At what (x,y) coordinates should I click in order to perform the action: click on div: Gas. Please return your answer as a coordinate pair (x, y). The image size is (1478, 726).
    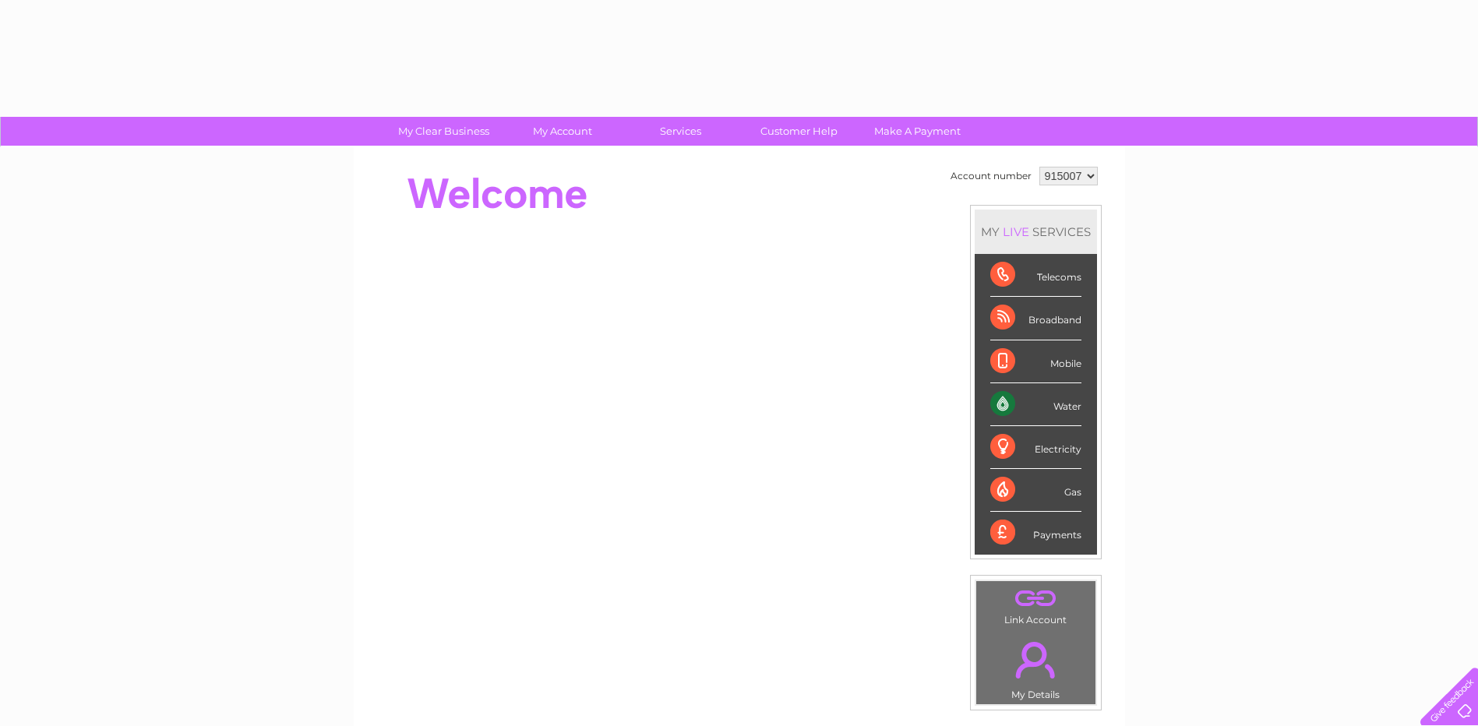
    Looking at the image, I should click on (1036, 490).